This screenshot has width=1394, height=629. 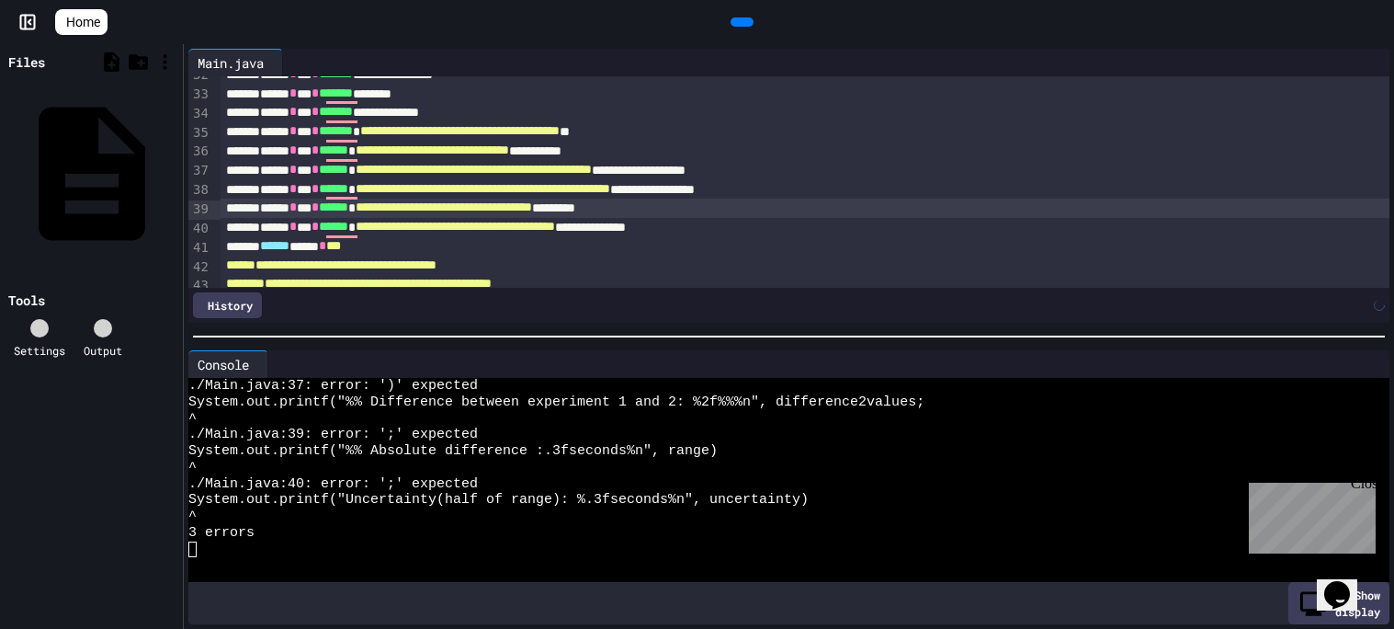 I want to click on span: System.out.printf("Uncertainty(half of range): %.3fseconds%n", uncertainty), so click(x=498, y=500).